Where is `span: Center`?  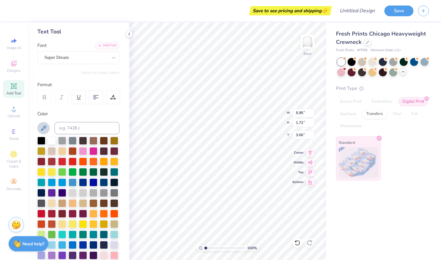 span: Center is located at coordinates (298, 153).